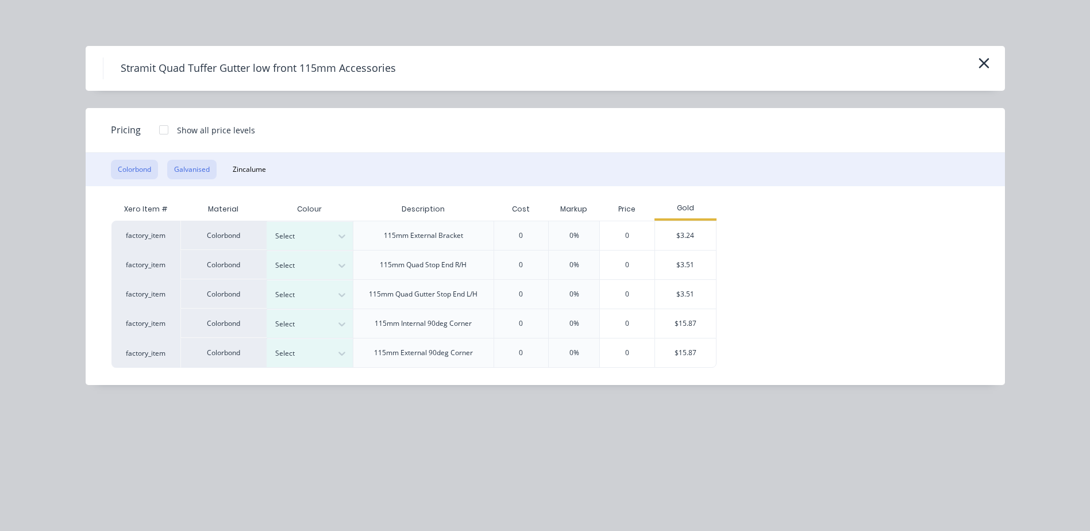 Image resolution: width=1090 pixels, height=531 pixels. Describe the element at coordinates (223, 209) in the screenshot. I see `div: Material` at that location.